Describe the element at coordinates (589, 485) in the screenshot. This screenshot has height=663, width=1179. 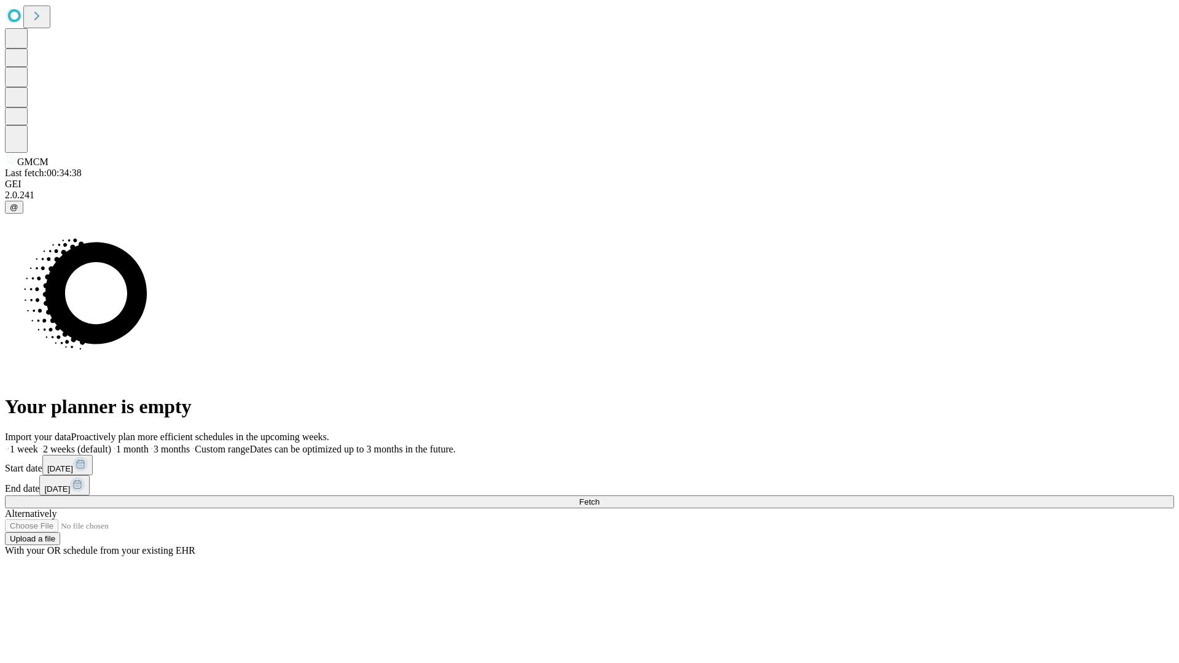
I see `div: End date` at that location.